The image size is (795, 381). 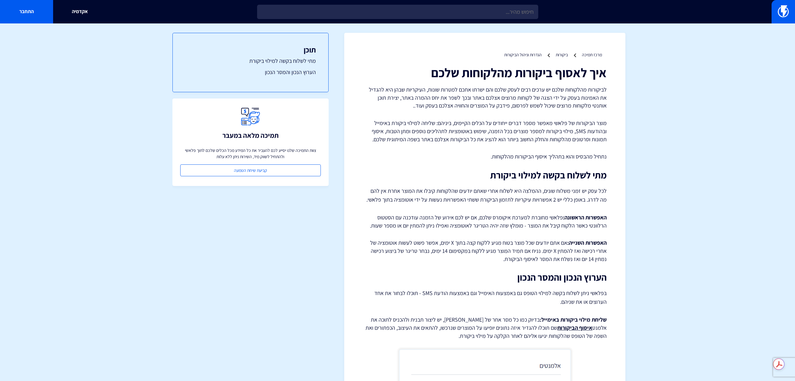 I want to click on a: קביעת שיחת הטמעה, so click(x=251, y=170).